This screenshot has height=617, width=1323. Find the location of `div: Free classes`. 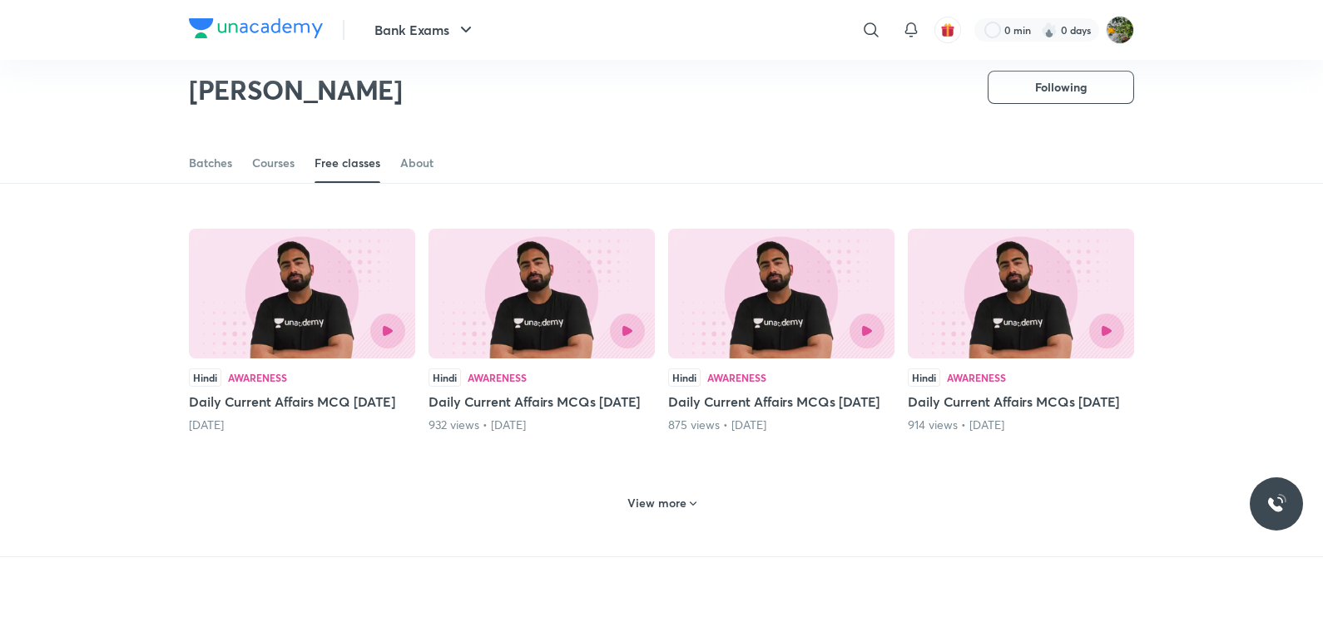

div: Free classes is located at coordinates (347, 163).